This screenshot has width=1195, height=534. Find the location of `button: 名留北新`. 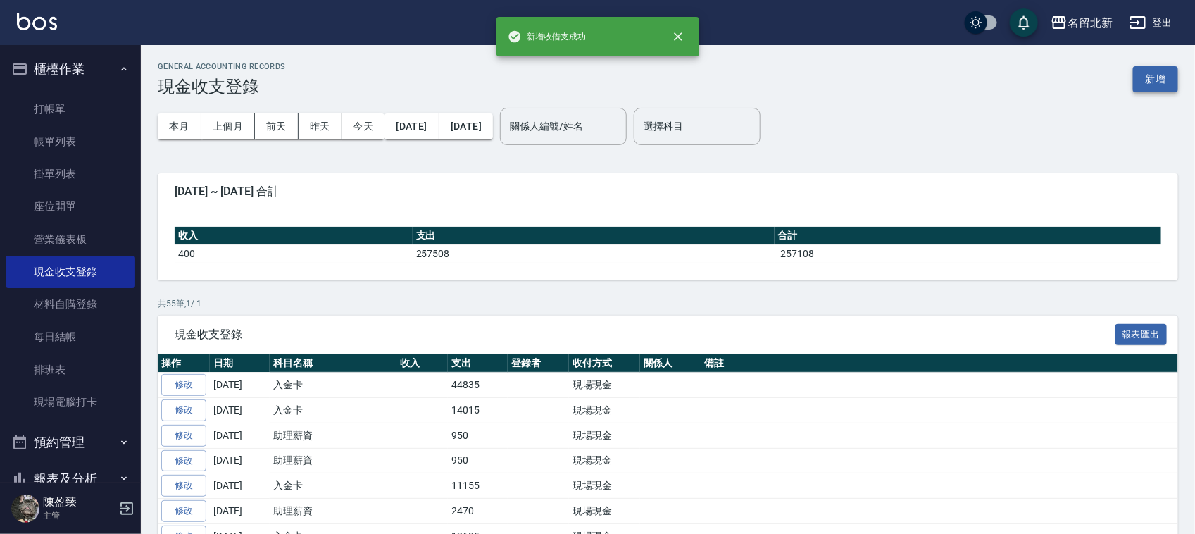

button: 名留北新 is located at coordinates (1082, 23).